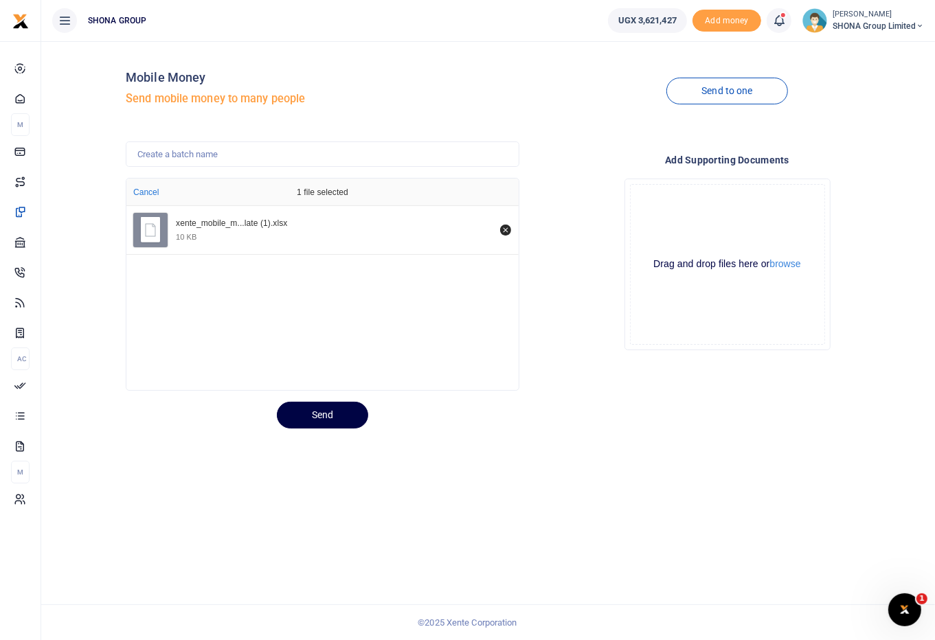 This screenshot has width=935, height=640. What do you see at coordinates (186, 237) in the screenshot?
I see `div: 10 KB` at bounding box center [186, 237].